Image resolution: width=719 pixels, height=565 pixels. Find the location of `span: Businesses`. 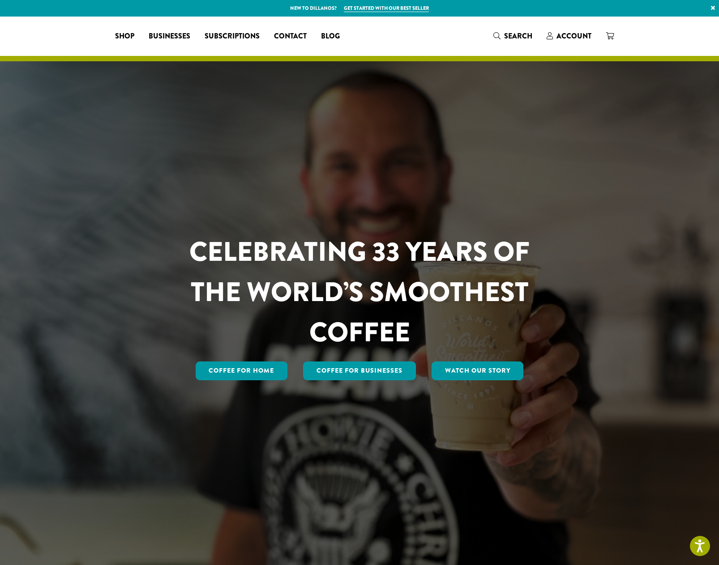

span: Businesses is located at coordinates (169, 36).